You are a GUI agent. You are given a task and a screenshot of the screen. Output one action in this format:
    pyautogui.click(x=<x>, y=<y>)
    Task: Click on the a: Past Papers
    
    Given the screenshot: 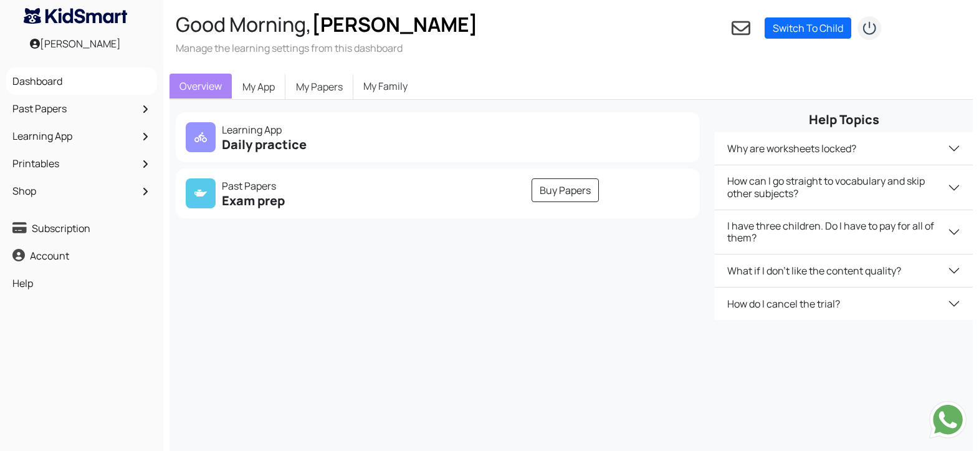 What is the action you would take?
    pyautogui.click(x=82, y=108)
    